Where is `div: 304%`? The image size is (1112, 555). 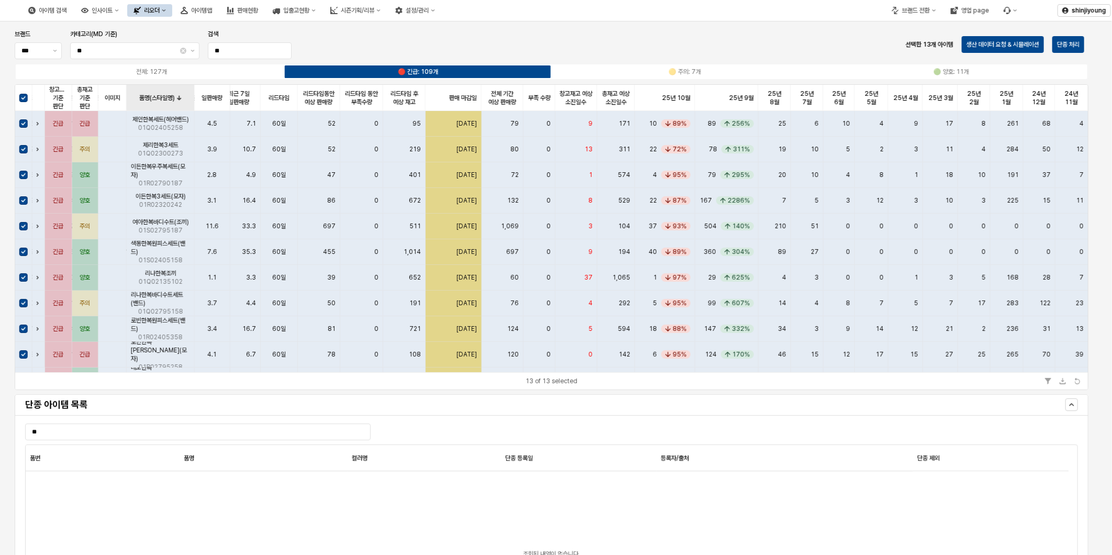
div: 304% is located at coordinates (741, 252).